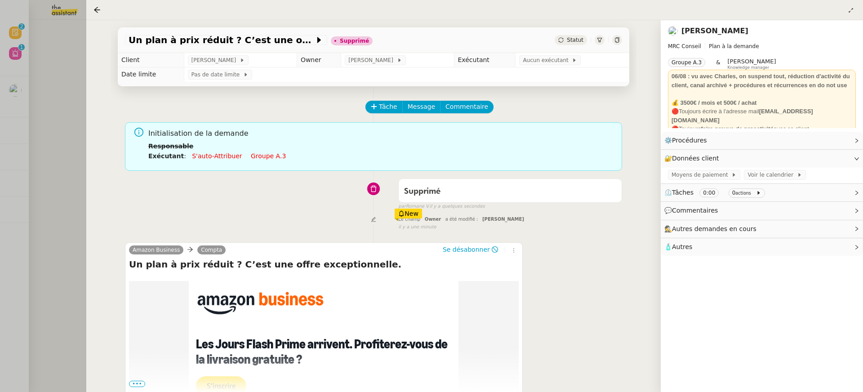 This screenshot has width=863, height=392. I want to click on span: a été modifié :, so click(462, 219).